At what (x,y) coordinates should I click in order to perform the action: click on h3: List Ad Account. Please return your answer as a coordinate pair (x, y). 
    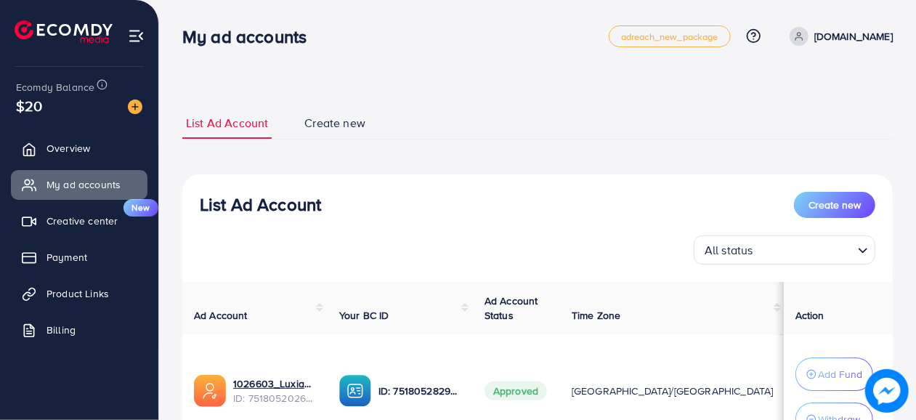
    Looking at the image, I should click on (260, 204).